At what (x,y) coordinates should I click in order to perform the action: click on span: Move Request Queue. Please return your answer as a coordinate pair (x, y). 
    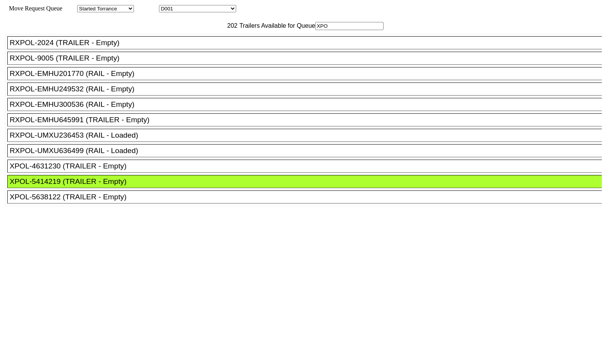
    Looking at the image, I should click on (34, 8).